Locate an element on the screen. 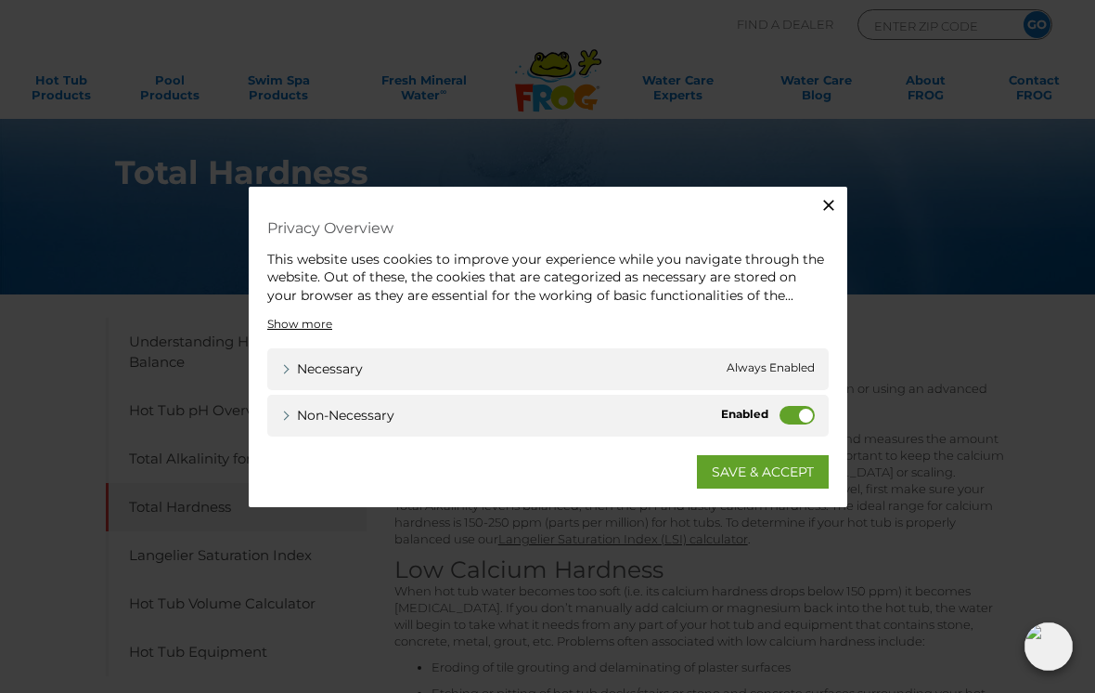  a: Necessary is located at coordinates (322, 369).